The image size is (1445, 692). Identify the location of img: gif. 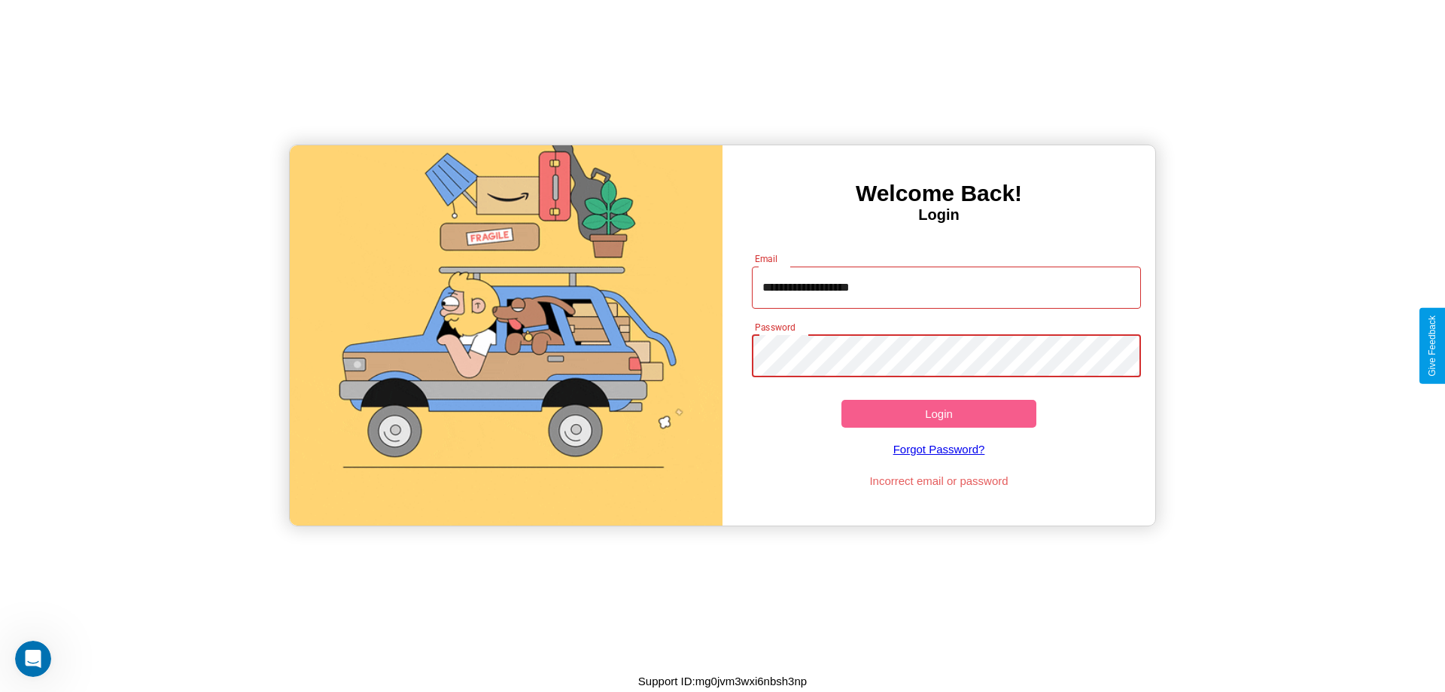
(506, 335).